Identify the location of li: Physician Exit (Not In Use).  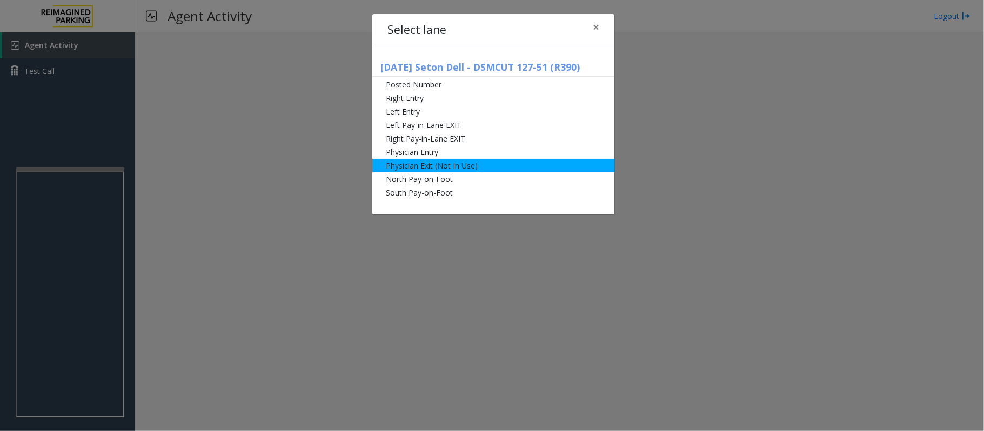
(493, 165).